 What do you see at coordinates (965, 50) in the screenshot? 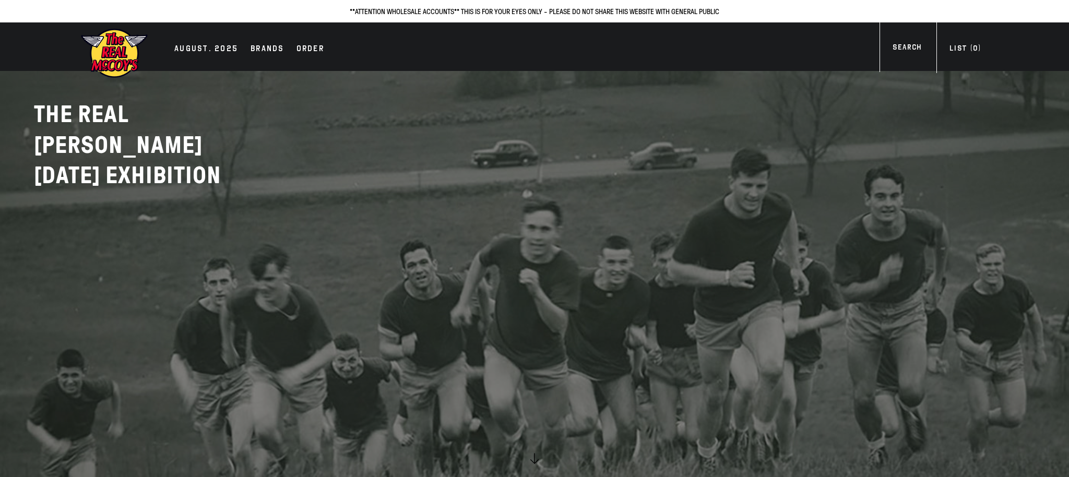
I see `a: List (0)` at bounding box center [965, 50].